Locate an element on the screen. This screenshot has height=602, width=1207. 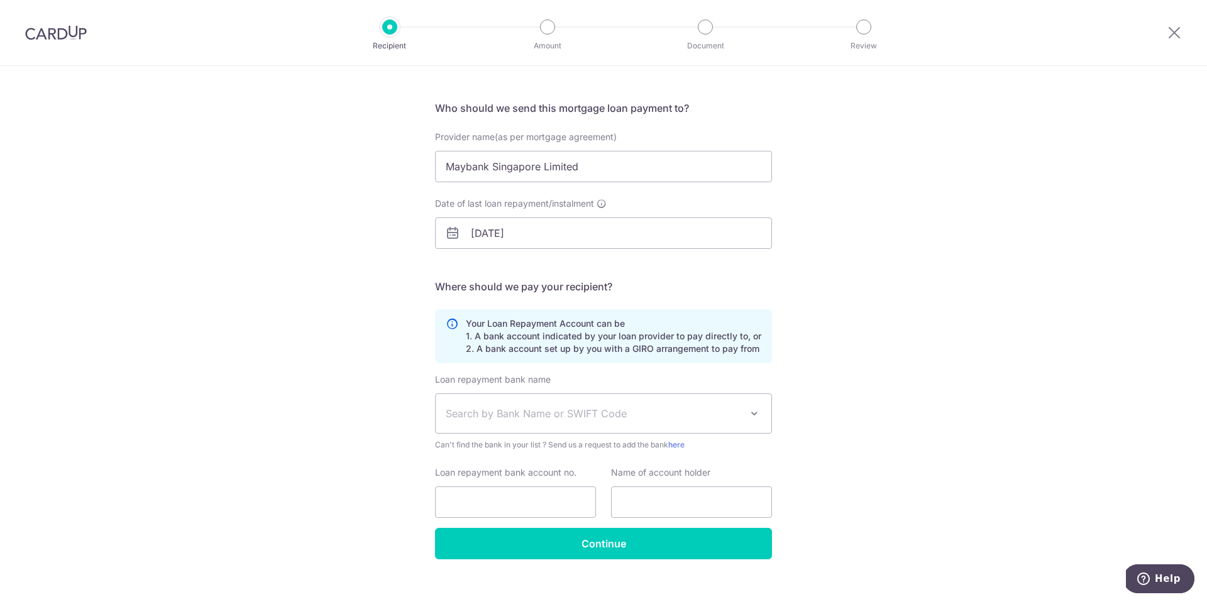
span: Search by Bank Name or SWIFT Code is located at coordinates (593, 414).